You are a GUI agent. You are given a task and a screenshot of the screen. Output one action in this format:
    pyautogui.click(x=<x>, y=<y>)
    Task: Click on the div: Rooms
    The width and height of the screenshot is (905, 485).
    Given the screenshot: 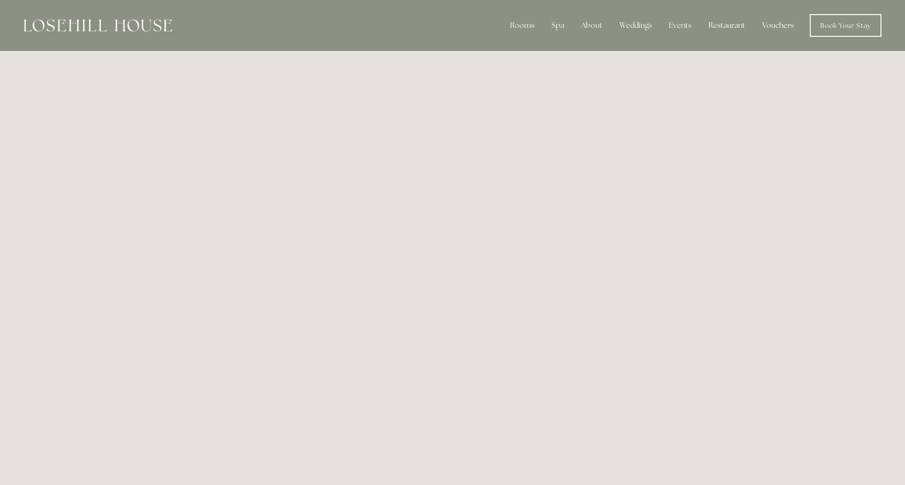 What is the action you would take?
    pyautogui.click(x=522, y=25)
    